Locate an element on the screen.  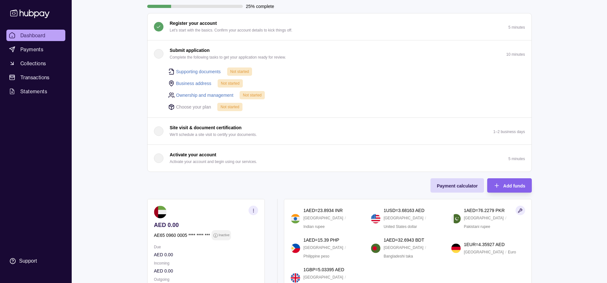
p: Due is located at coordinates (206, 247).